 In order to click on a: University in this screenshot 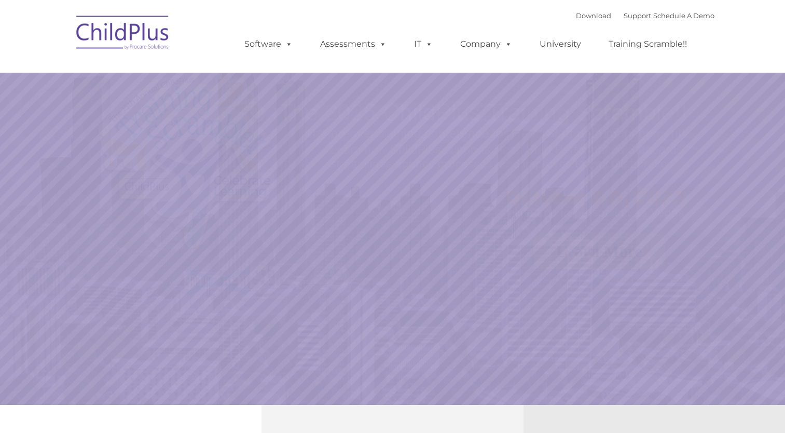, I will do `click(560, 44)`.